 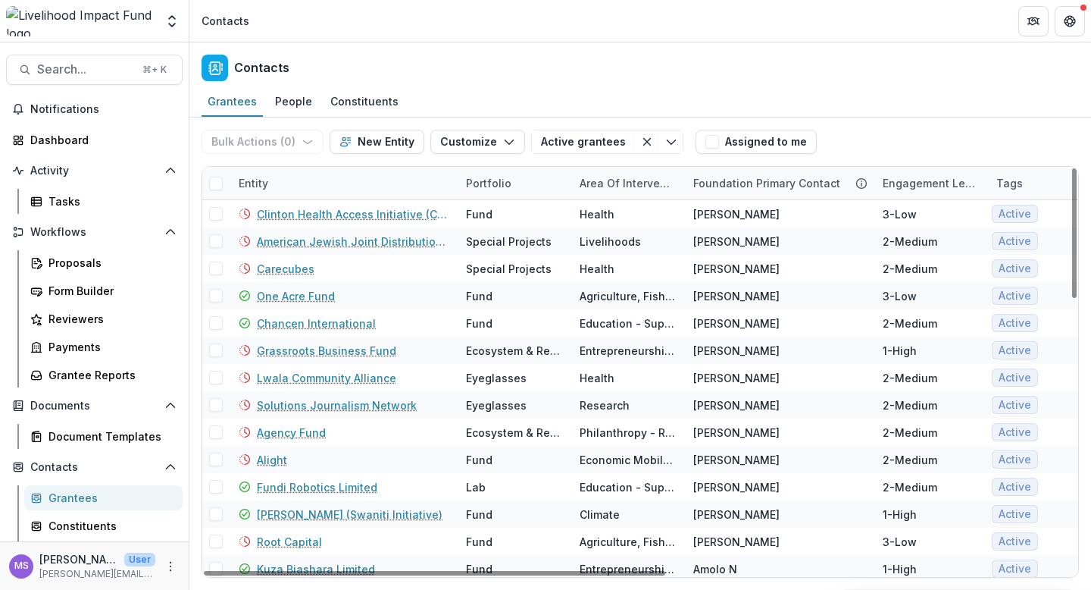 What do you see at coordinates (352, 214) in the screenshot?
I see `a: Clinton Health Access Initiative (CHAI)` at bounding box center [352, 214].